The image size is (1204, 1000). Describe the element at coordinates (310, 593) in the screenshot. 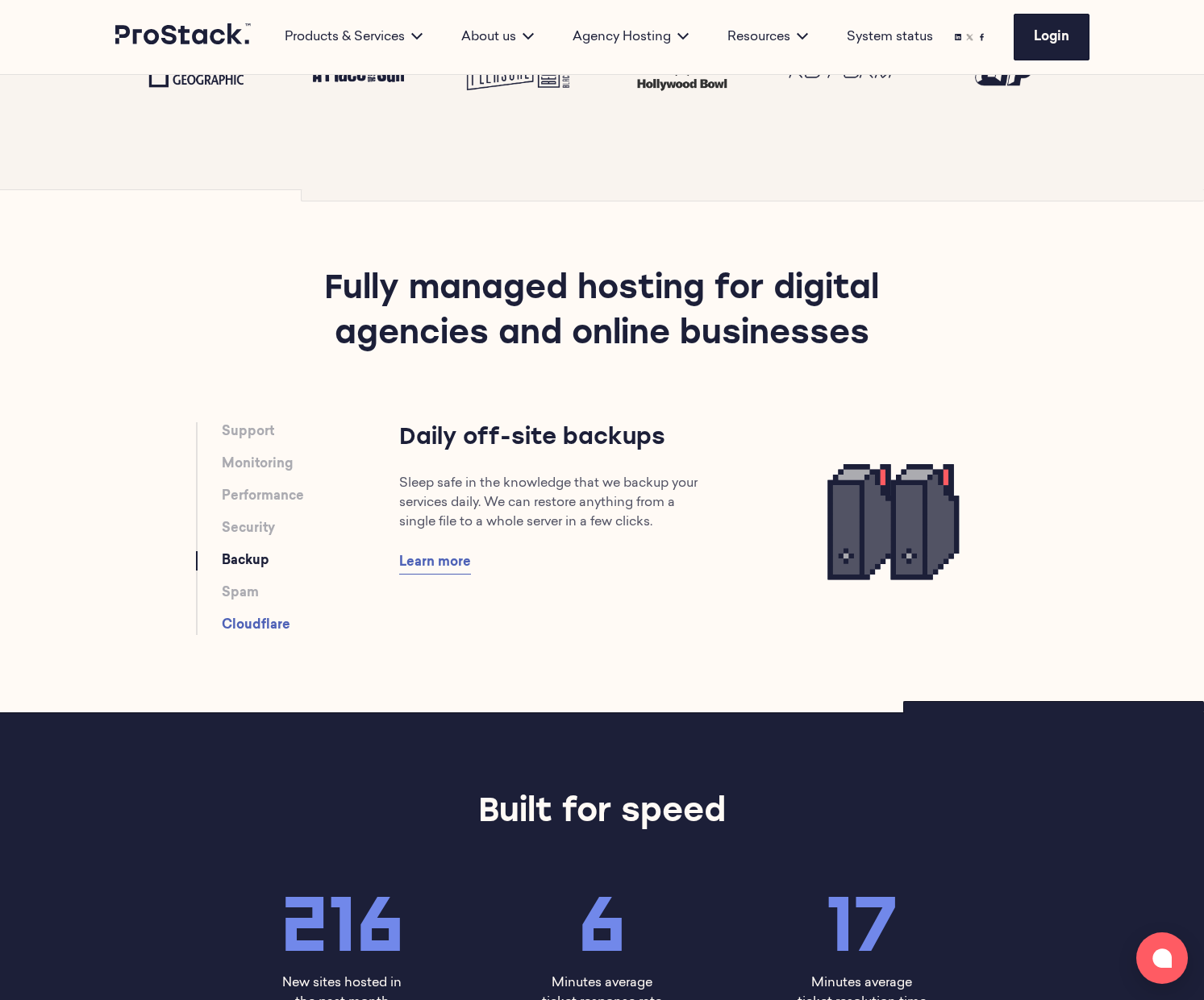

I see `li: Spam` at that location.